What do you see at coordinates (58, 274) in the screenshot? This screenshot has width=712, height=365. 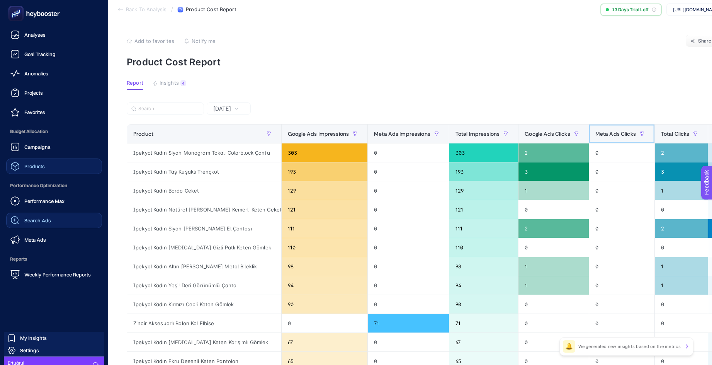 I see `span: Weekly Performance Reports` at bounding box center [58, 274].